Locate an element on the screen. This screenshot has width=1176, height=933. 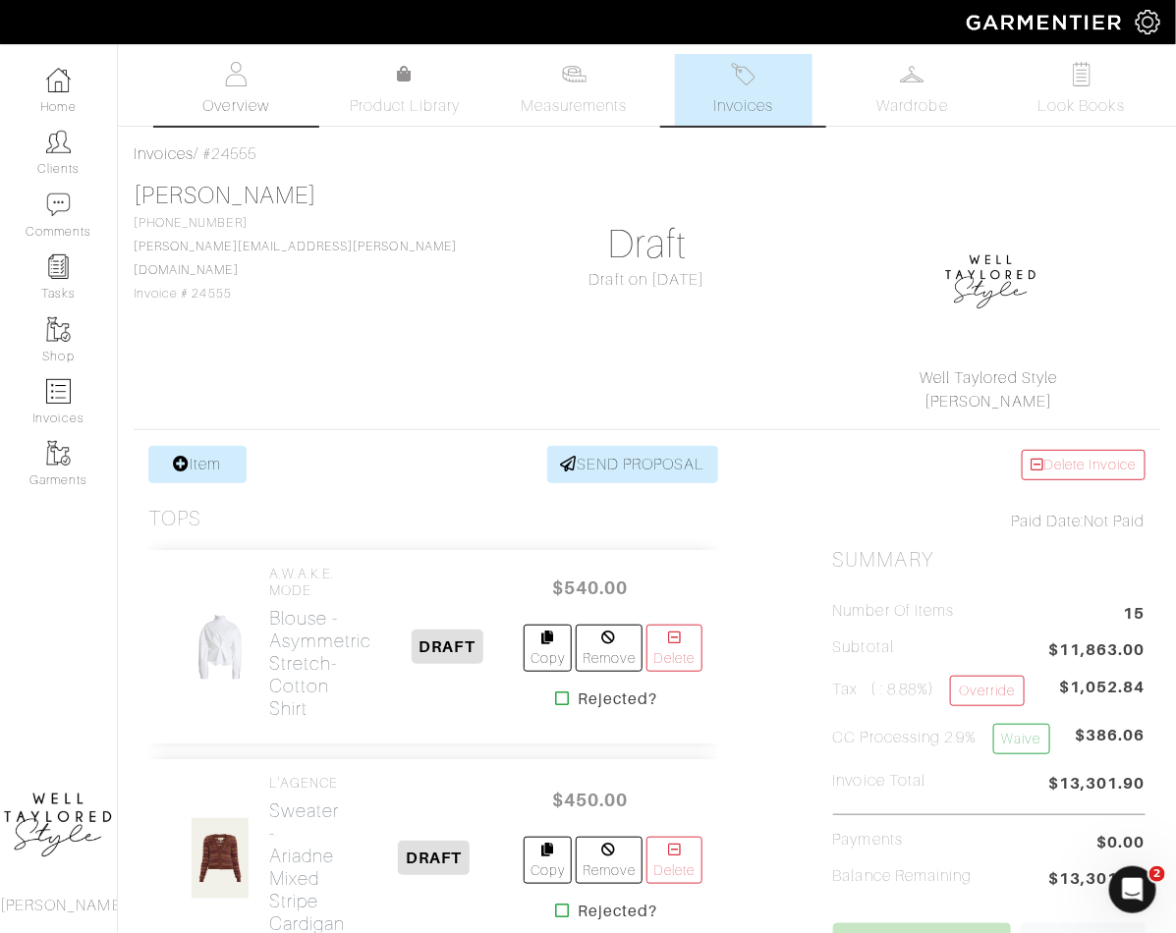
span: Look Books is located at coordinates (1082, 106).